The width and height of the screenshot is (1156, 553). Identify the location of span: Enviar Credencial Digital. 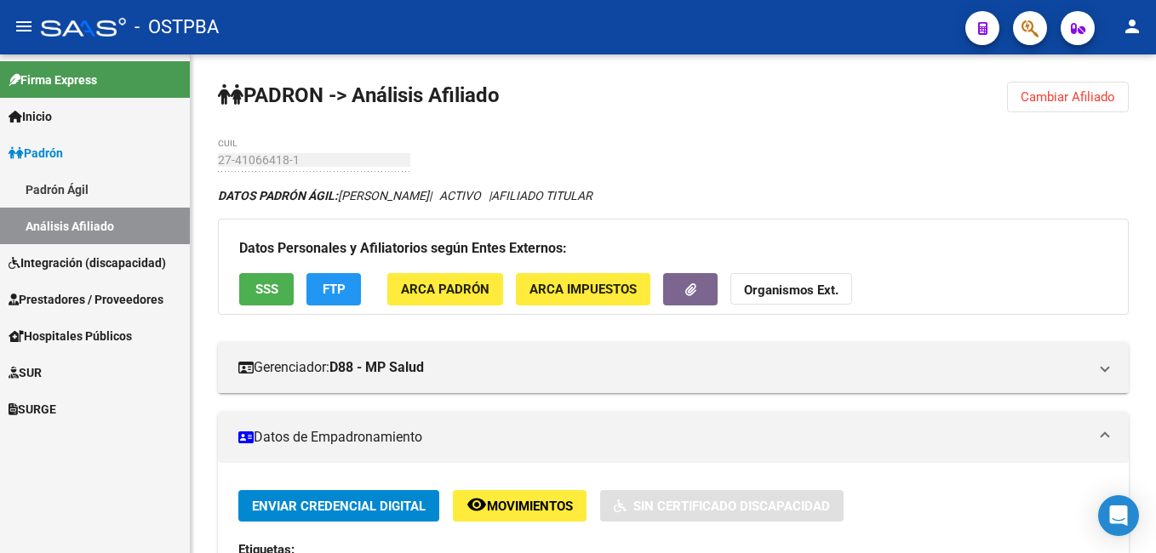
(339, 507).